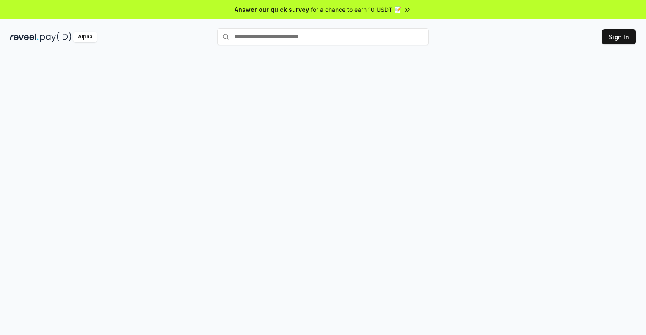 This screenshot has width=646, height=335. What do you see at coordinates (356, 9) in the screenshot?
I see `span: for a chance to earn 10 USDT 📝` at bounding box center [356, 9].